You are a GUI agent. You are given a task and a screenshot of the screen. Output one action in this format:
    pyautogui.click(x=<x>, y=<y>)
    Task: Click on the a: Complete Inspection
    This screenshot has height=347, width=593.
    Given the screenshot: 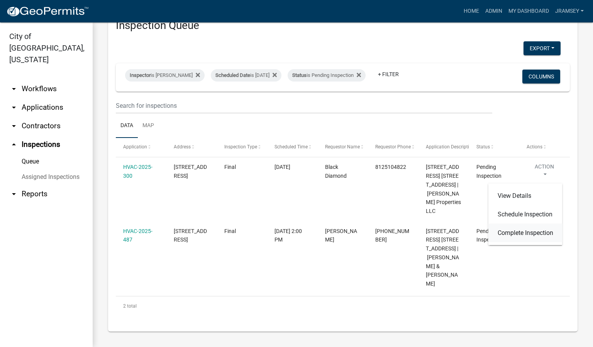 What is the action you would take?
    pyautogui.click(x=525, y=233)
    